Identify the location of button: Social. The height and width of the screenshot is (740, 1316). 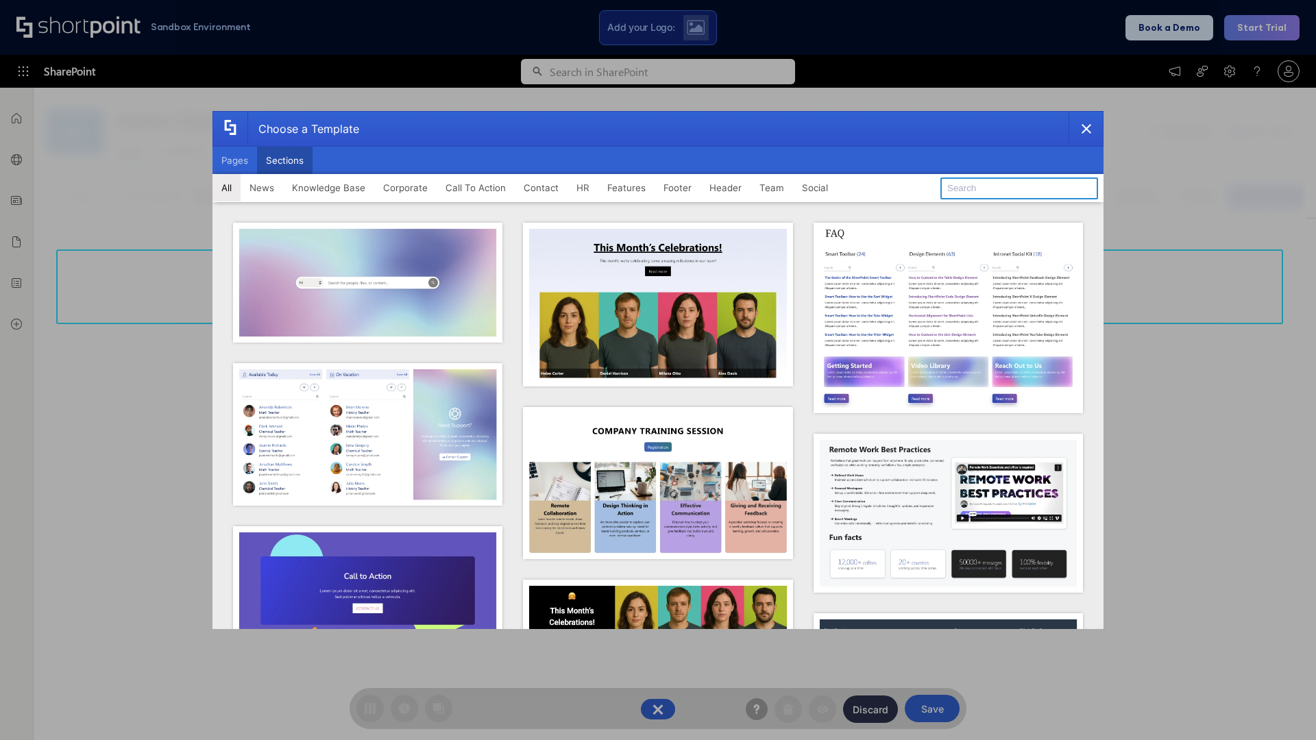
(815, 188).